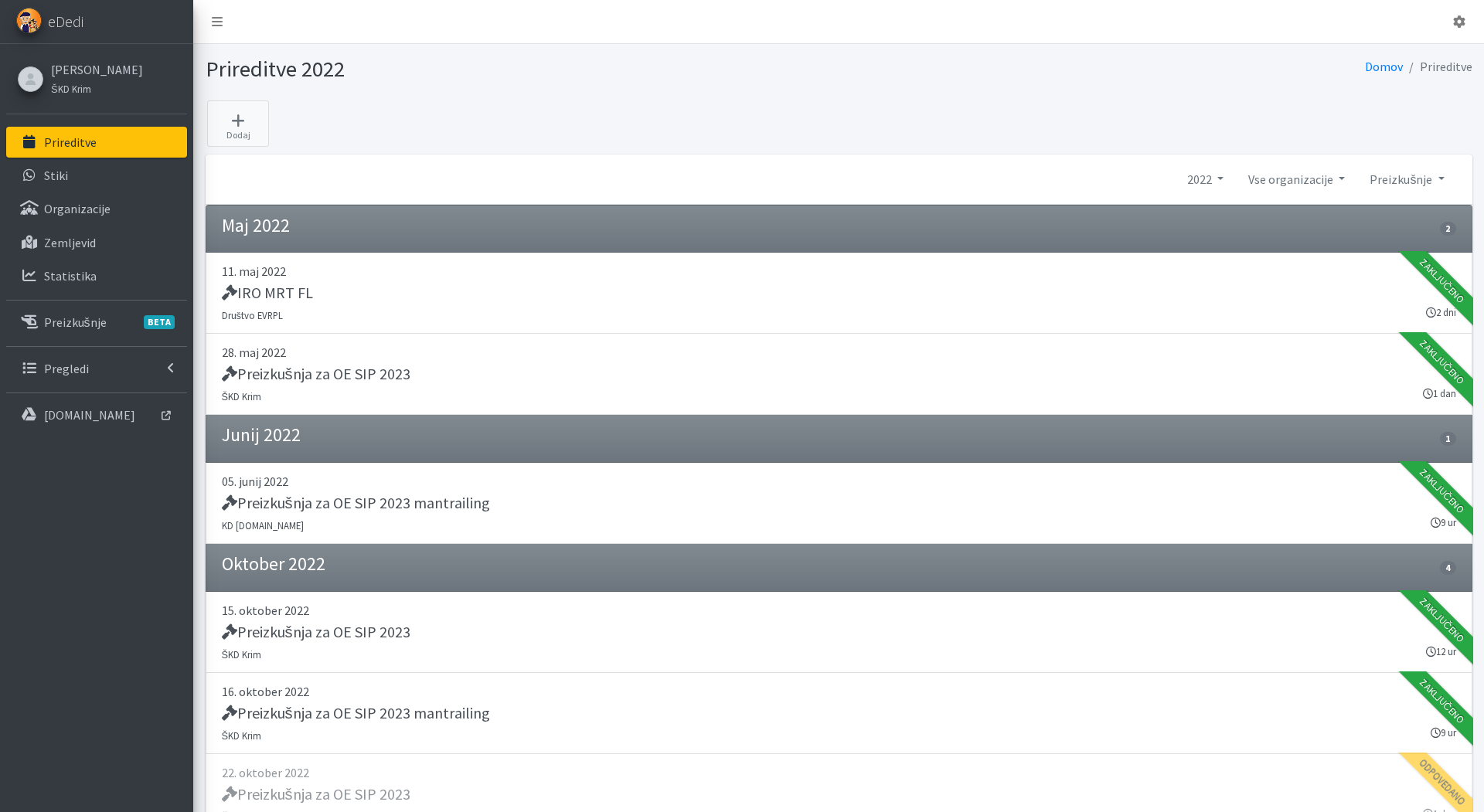 The height and width of the screenshot is (812, 1484). I want to click on p: Prireditve, so click(70, 142).